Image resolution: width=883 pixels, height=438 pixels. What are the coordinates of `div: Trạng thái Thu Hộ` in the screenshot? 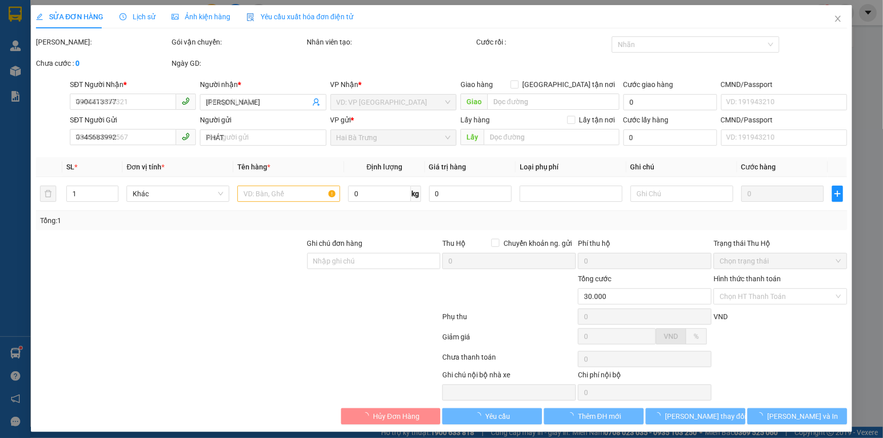 It's located at (780, 243).